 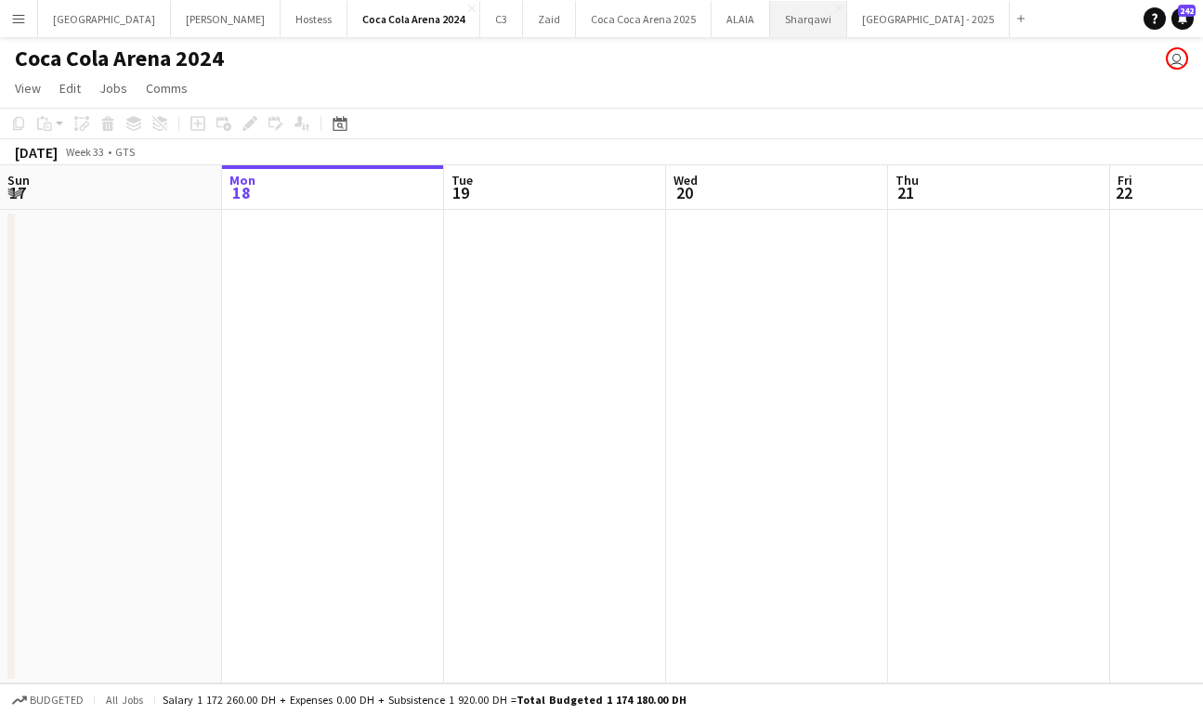 I want to click on h1: Coca Cola Arena 2024, so click(x=119, y=59).